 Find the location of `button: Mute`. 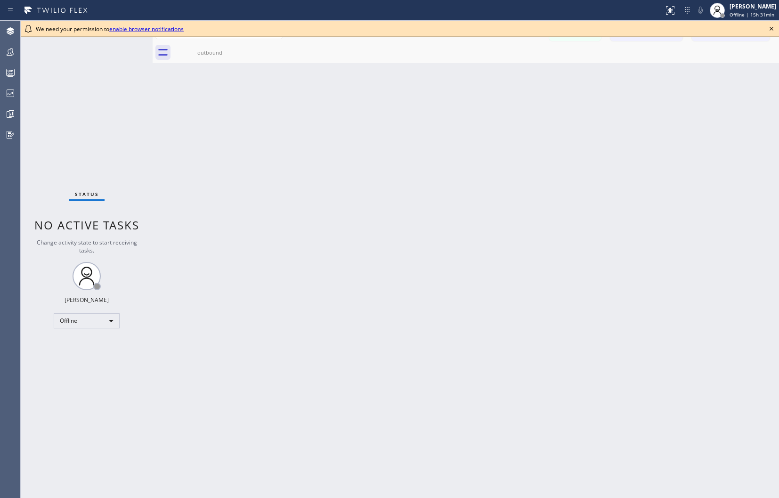

button: Mute is located at coordinates (700, 10).